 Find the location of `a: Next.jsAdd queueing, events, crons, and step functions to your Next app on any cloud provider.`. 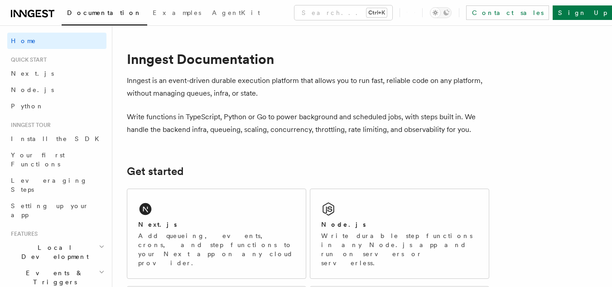

a: Next.jsAdd queueing, events, crons, and step functions to your Next app on any cloud provider. is located at coordinates (217, 233).